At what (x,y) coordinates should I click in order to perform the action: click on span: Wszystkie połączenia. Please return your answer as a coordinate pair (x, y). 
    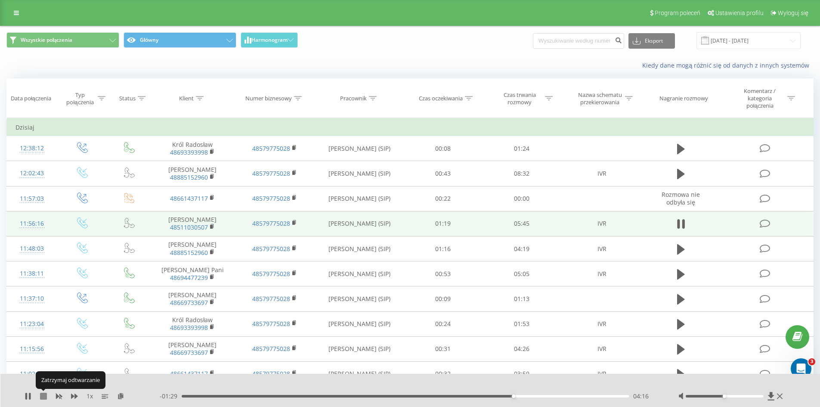
    Looking at the image, I should click on (47, 40).